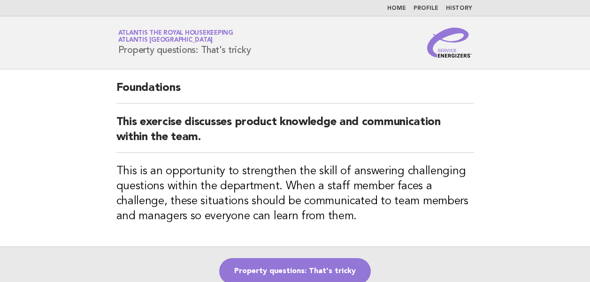  Describe the element at coordinates (396, 8) in the screenshot. I see `a: Home` at that location.